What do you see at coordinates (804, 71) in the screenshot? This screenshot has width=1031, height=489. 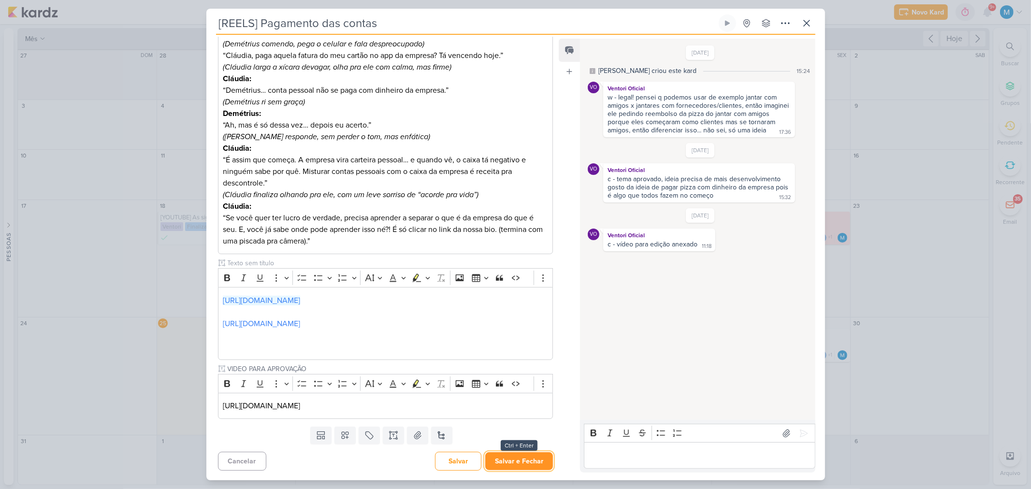 I see `div: 15:24` at bounding box center [804, 71].